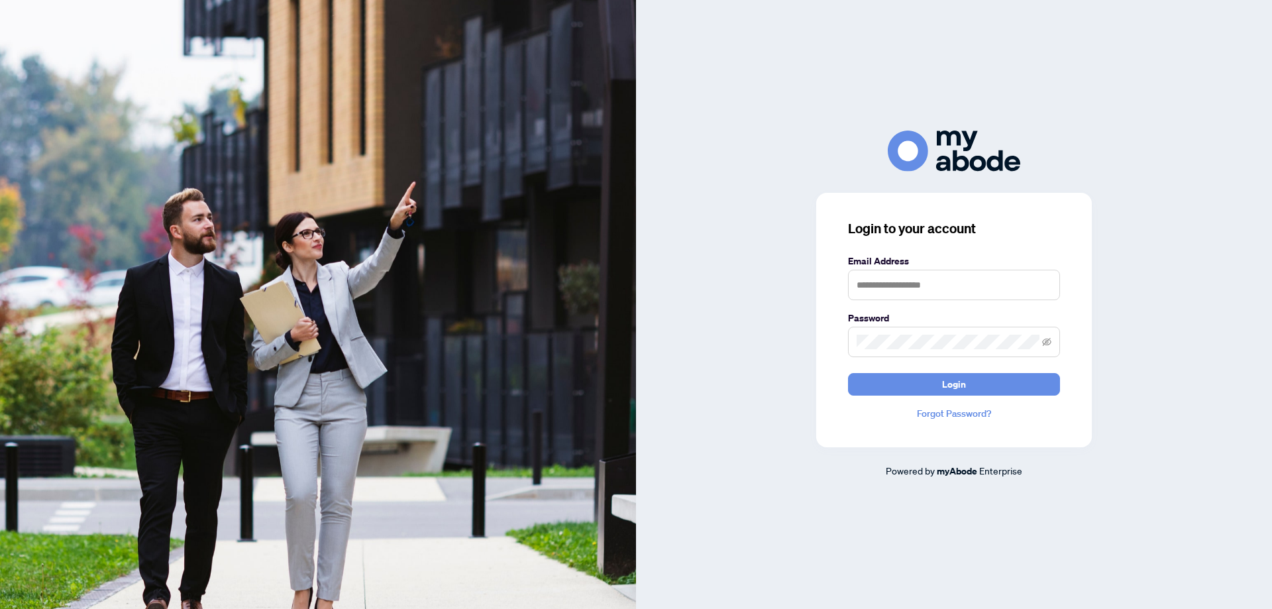  Describe the element at coordinates (954, 261) in the screenshot. I see `label: Email Address` at that location.